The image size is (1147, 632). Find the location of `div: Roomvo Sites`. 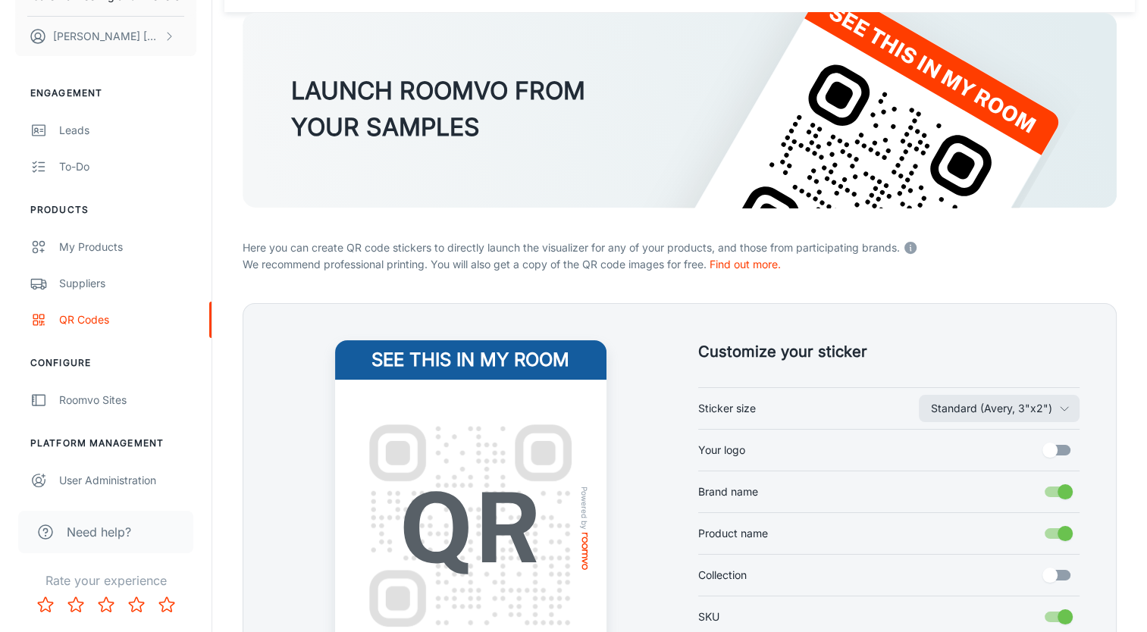

div: Roomvo Sites is located at coordinates (127, 400).